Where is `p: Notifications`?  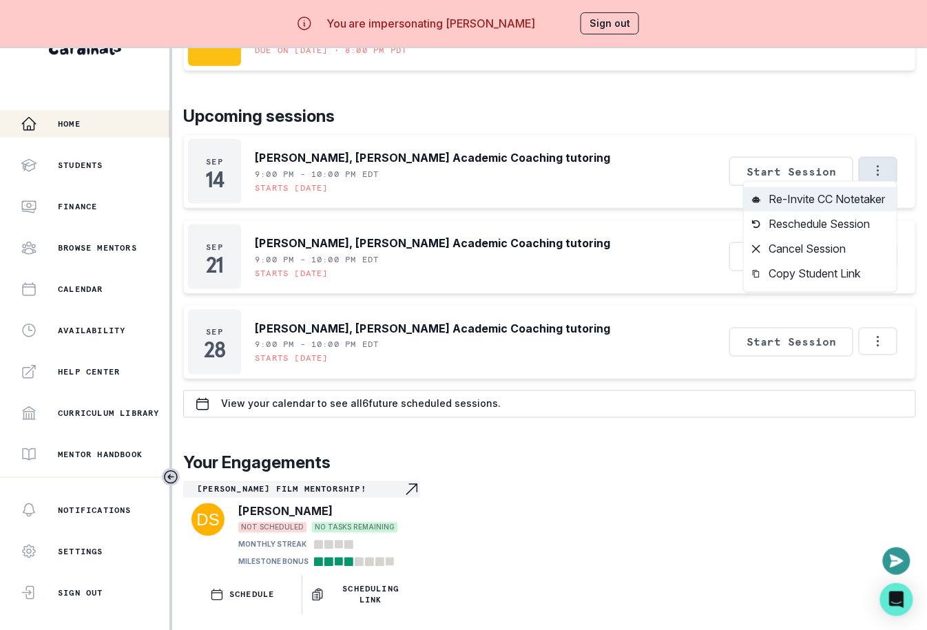 p: Notifications is located at coordinates (94, 510).